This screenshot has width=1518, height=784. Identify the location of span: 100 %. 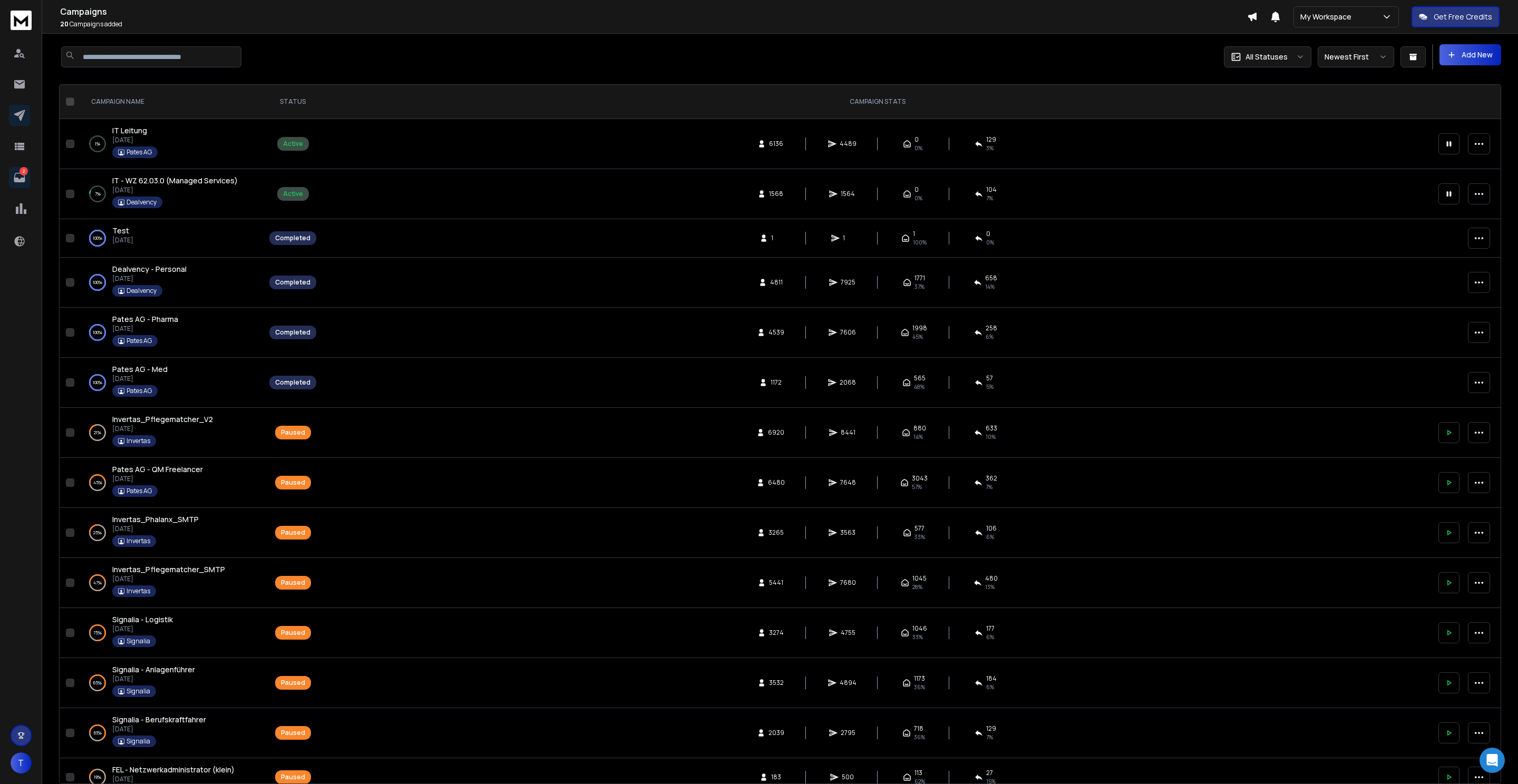
(920, 242).